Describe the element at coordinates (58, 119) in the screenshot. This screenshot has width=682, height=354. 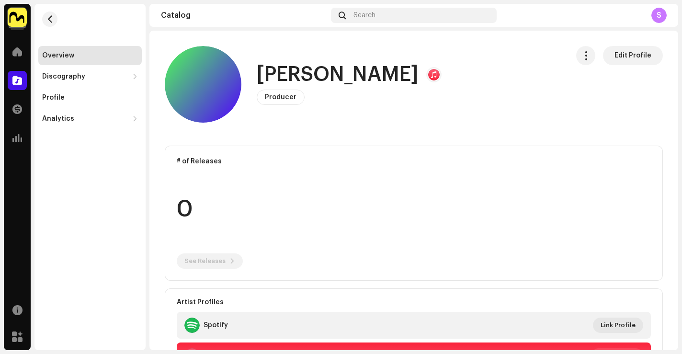
I see `div: Analytics` at that location.